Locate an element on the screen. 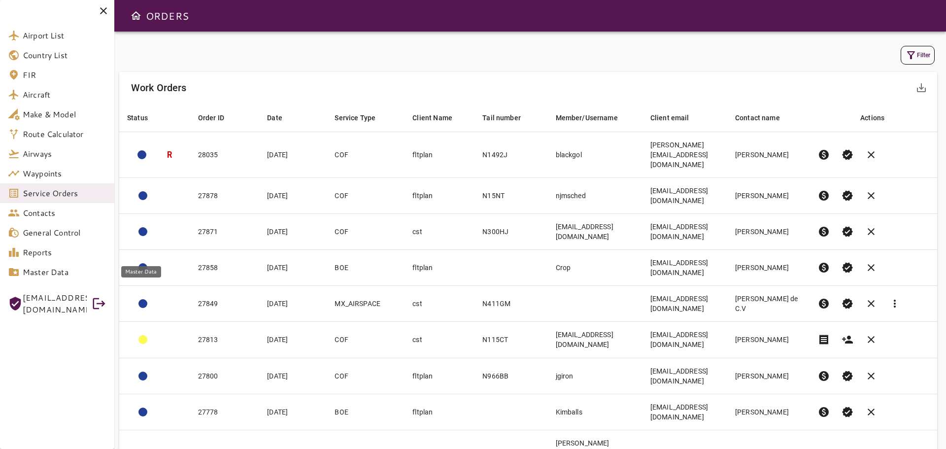  td: 27871 is located at coordinates (225, 232).